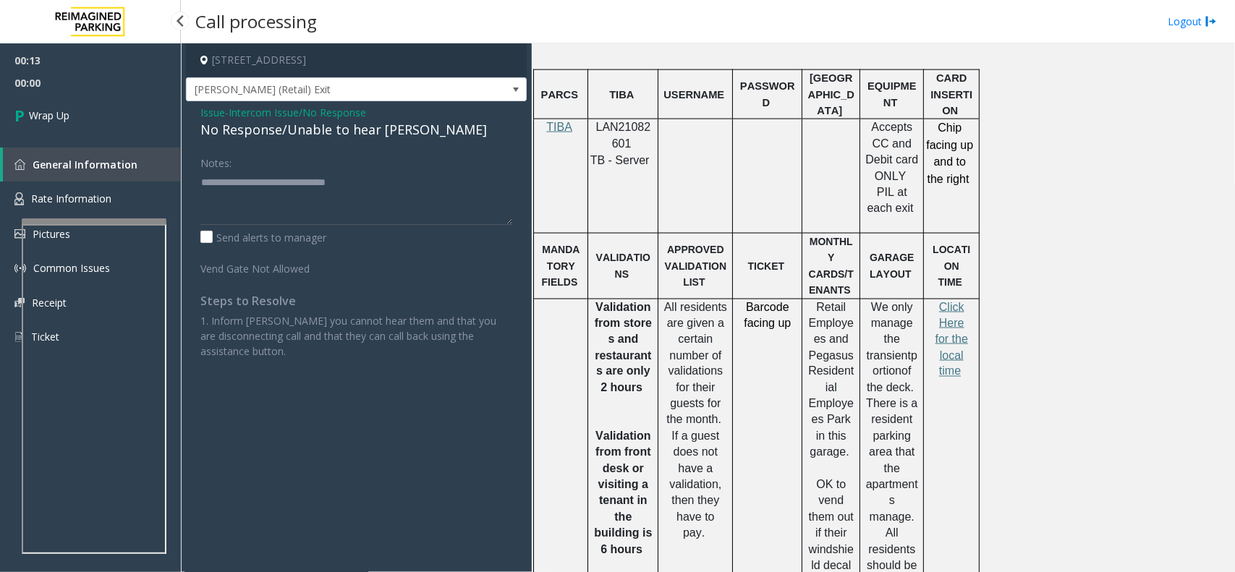 The height and width of the screenshot is (572, 1235). I want to click on h4: Steps to Resolve, so click(356, 301).